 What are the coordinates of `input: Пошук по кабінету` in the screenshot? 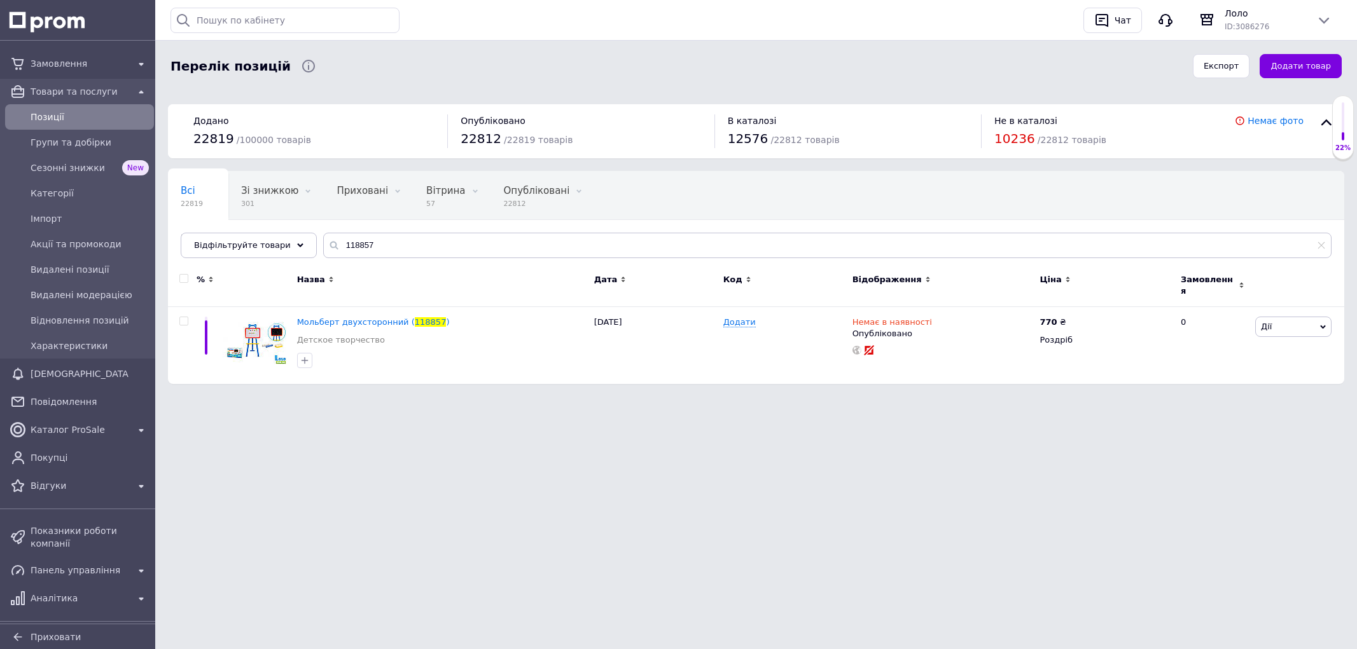 It's located at (285, 20).